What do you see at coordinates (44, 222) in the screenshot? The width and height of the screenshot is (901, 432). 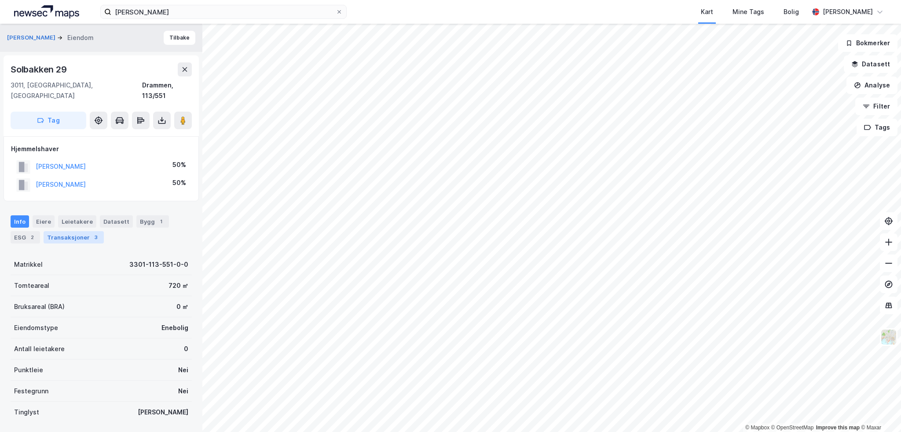 I see `div: Eiere` at bounding box center [44, 222].